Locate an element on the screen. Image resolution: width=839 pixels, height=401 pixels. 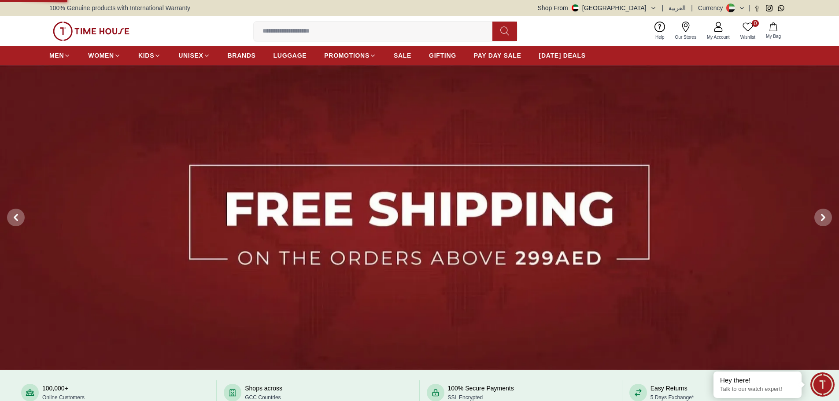
a: Our Stores is located at coordinates (686, 31).